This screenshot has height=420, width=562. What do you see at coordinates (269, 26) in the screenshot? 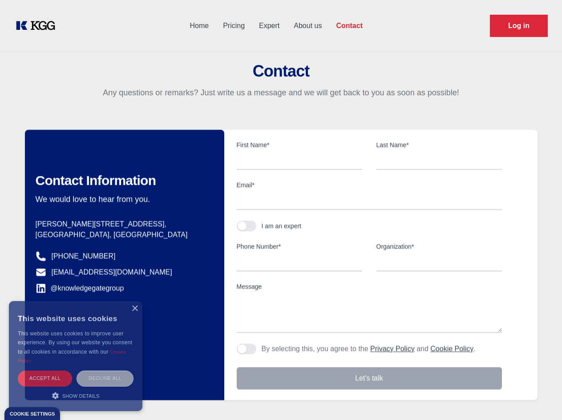
I see `a: Expert` at bounding box center [269, 26].